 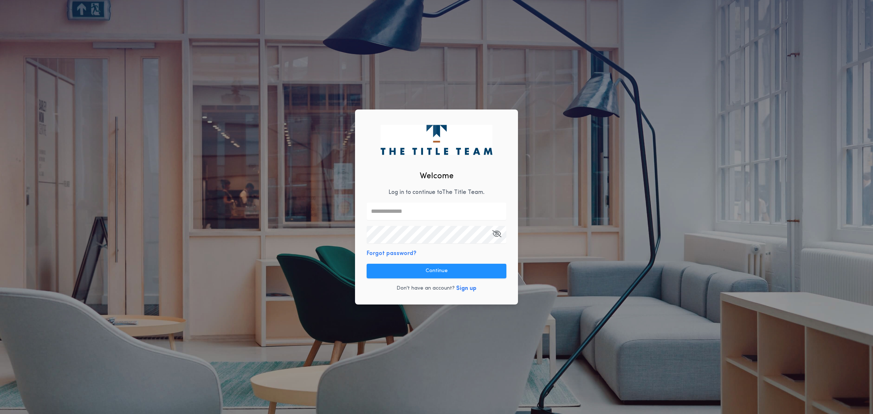 What do you see at coordinates (436, 140) in the screenshot?
I see `img: logo` at bounding box center [436, 140].